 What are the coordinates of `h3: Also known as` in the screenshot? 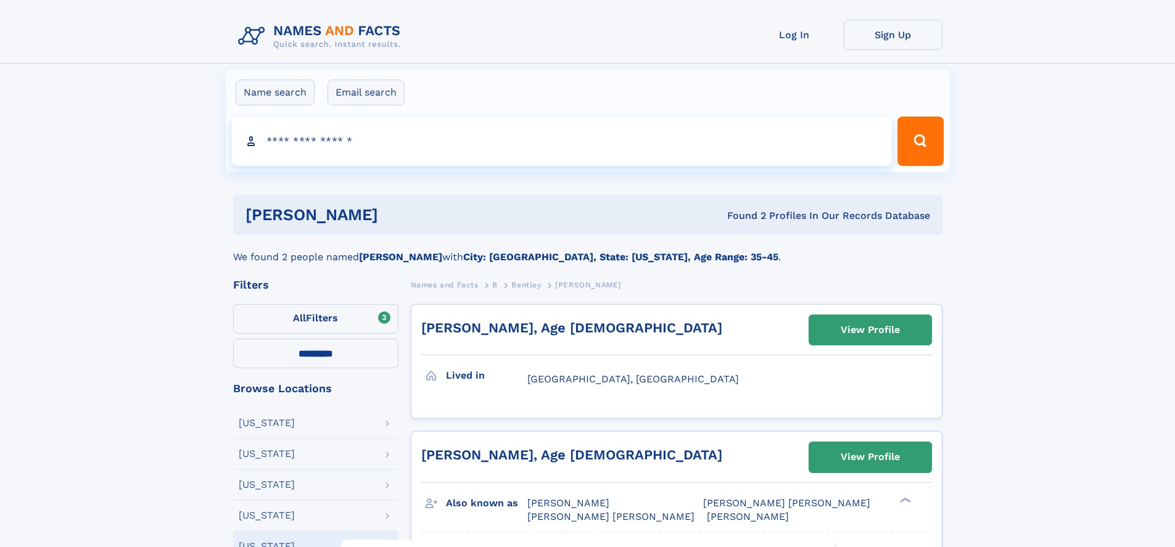 It's located at (487, 503).